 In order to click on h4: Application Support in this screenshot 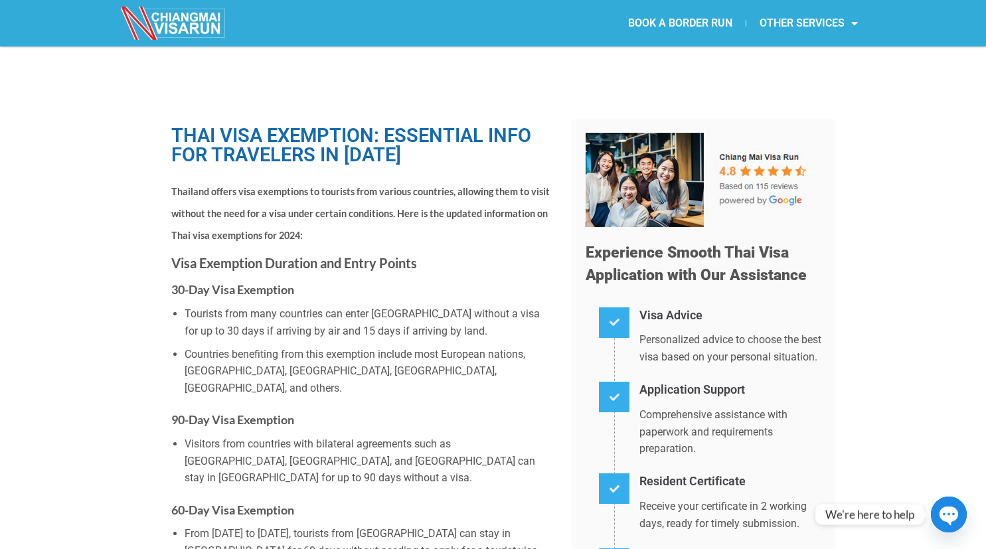, I will do `click(731, 390)`.